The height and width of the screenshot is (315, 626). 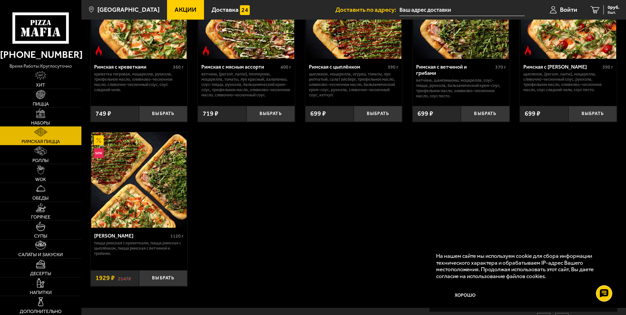 I want to click on span: Наборы, so click(x=41, y=123).